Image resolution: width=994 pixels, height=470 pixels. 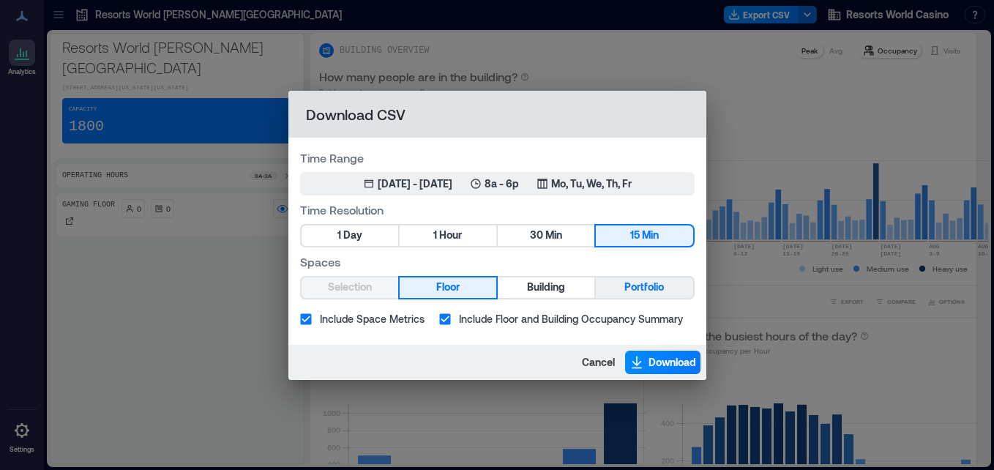 What do you see at coordinates (497, 209) in the screenshot?
I see `label: Time Resolution` at bounding box center [497, 209].